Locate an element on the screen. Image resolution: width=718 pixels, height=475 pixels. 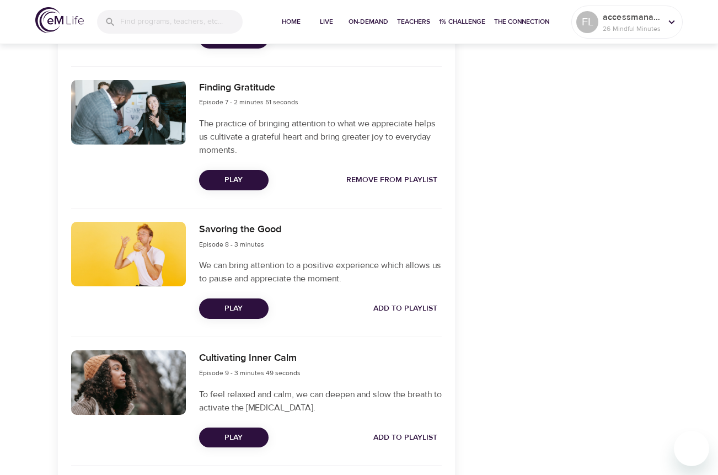
span: Live is located at coordinates (327, 22).